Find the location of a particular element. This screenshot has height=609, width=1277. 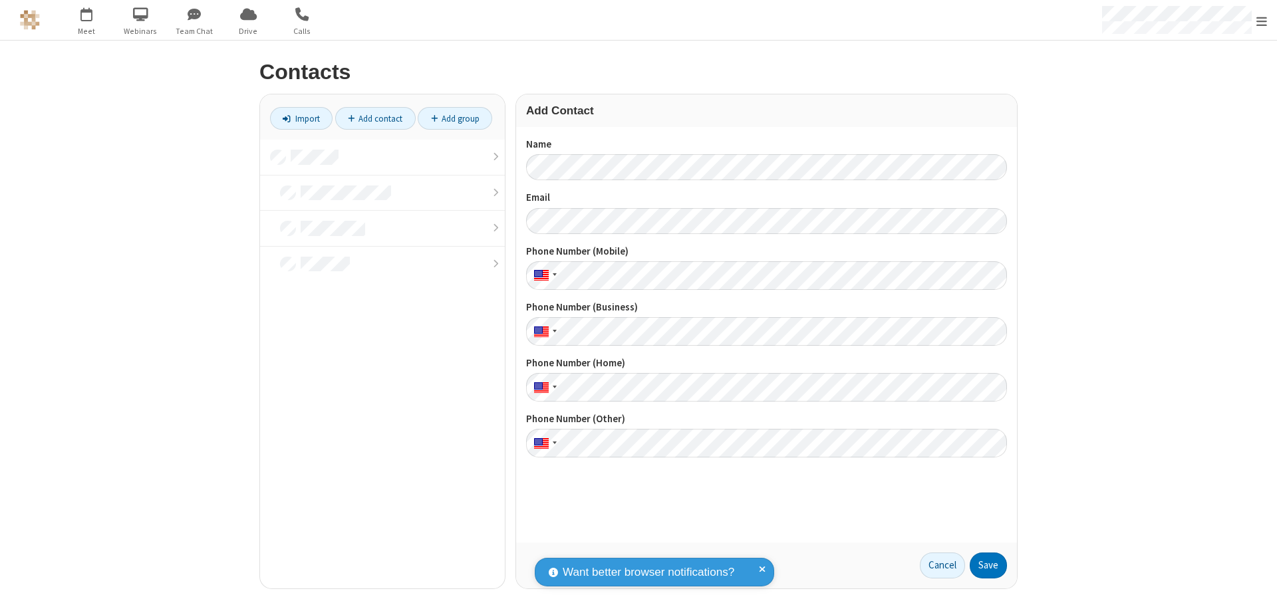

button: Save is located at coordinates (989, 566).